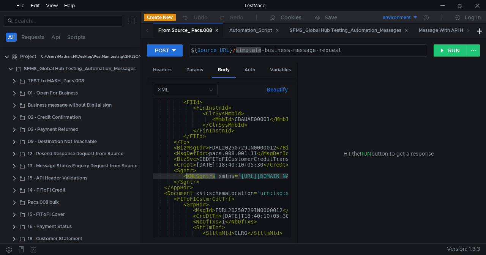 This screenshot has width=486, height=255. I want to click on div: Headers, so click(162, 70).